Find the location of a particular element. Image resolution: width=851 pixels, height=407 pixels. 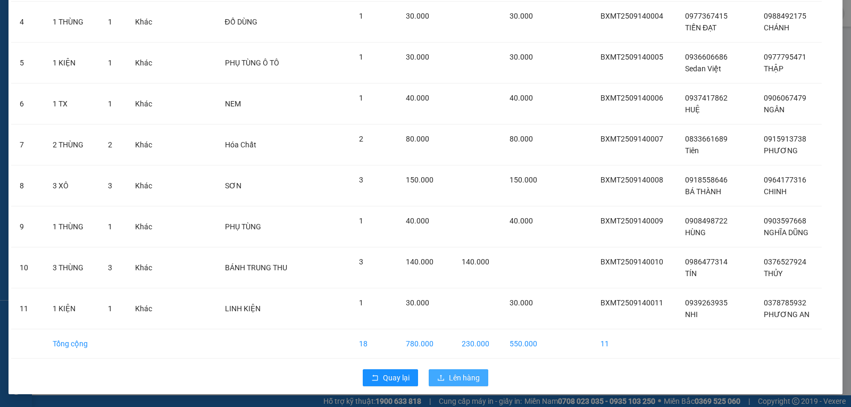

td: 230.000 is located at coordinates (477, 344).